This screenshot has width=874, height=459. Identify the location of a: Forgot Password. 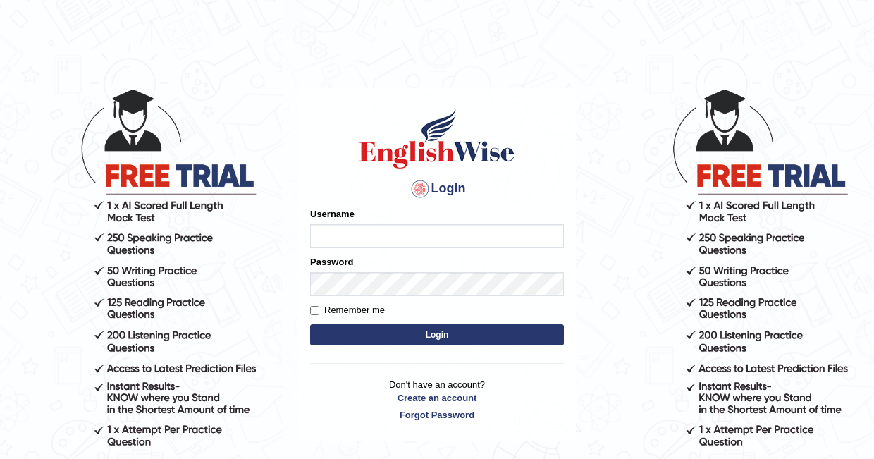
(437, 414).